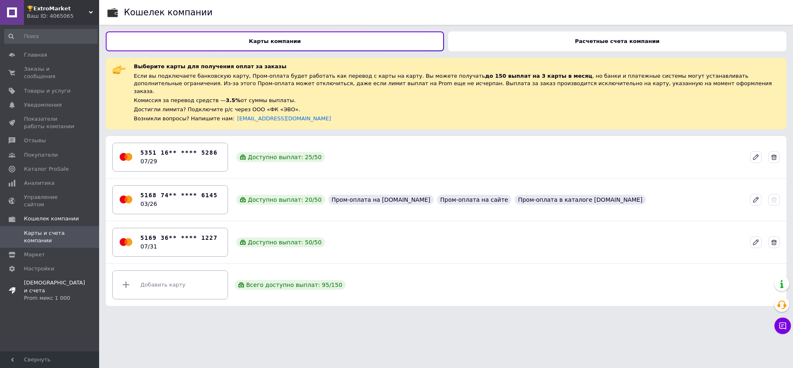 Image resolution: width=793 pixels, height=368 pixels. I want to click on span: Карты и счета компании, so click(50, 237).